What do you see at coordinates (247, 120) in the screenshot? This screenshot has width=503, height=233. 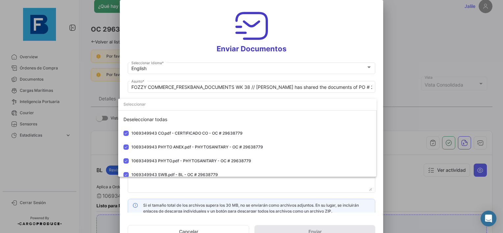 I see `div: Deseleccionar todas` at bounding box center [247, 120].